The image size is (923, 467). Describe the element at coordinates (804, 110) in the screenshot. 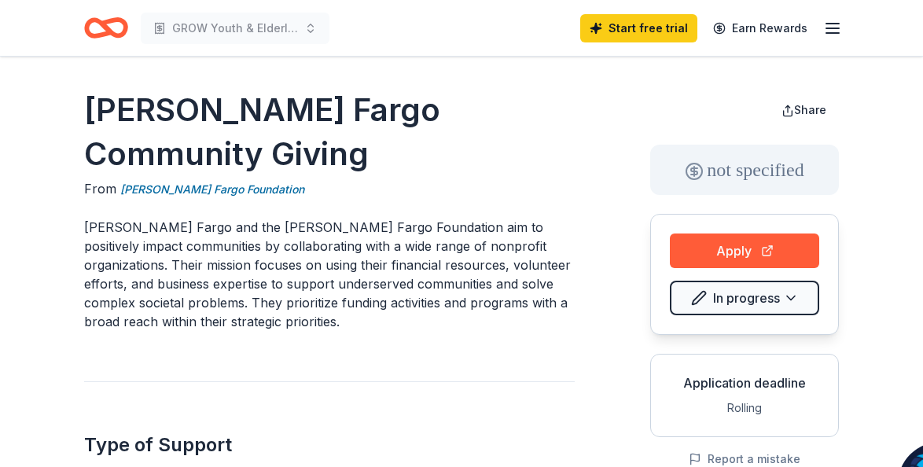

I see `button: Share` at that location.